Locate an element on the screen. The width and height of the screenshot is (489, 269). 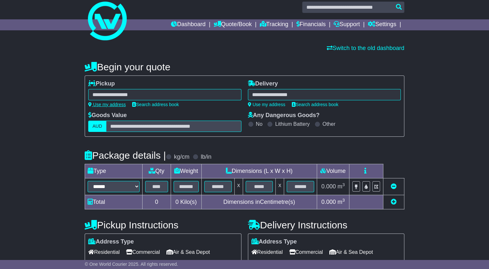
td: Type is located at coordinates (114, 171).